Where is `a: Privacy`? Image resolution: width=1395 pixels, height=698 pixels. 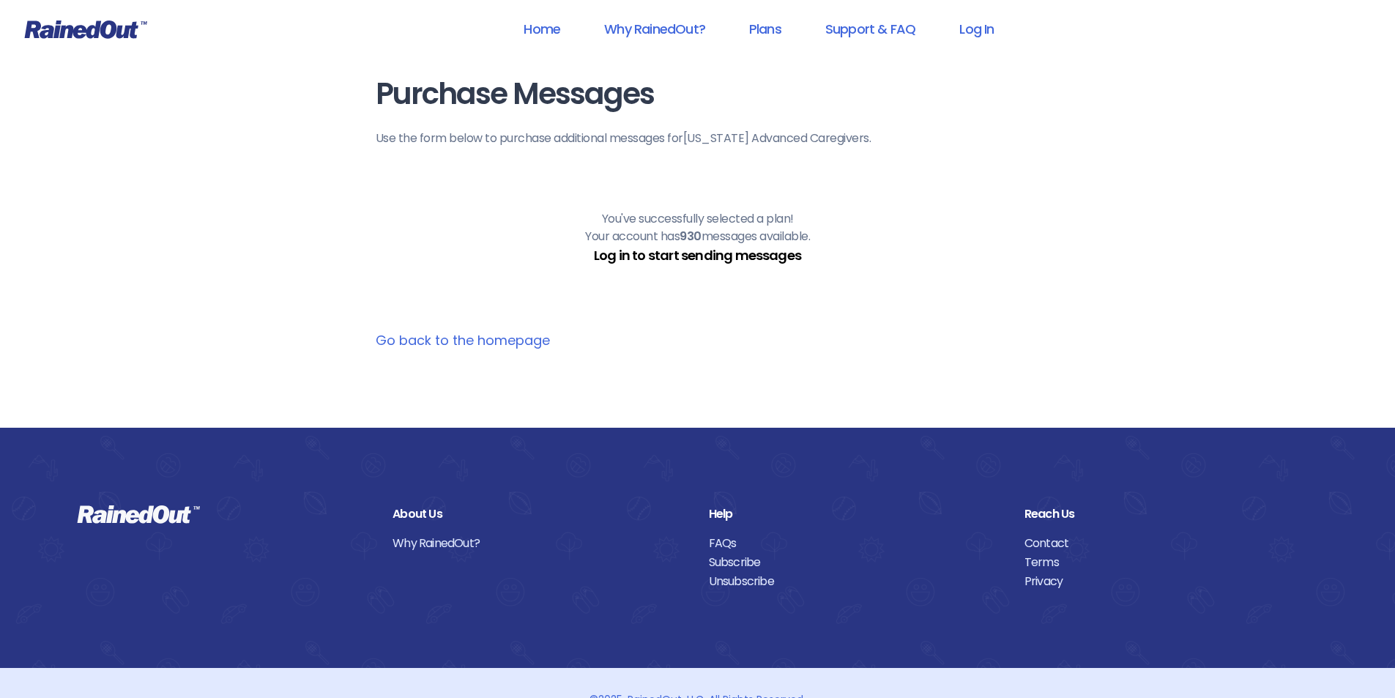
a: Privacy is located at coordinates (1171, 581).